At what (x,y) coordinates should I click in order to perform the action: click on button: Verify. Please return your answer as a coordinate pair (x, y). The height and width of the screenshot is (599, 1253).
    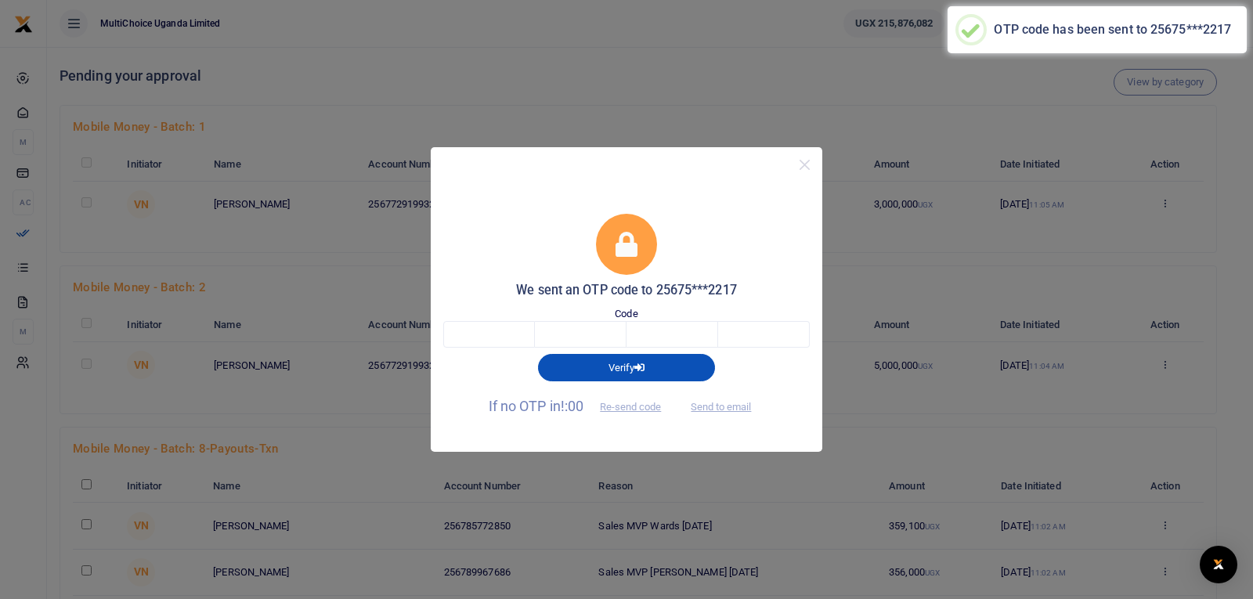
    Looking at the image, I should click on (626, 367).